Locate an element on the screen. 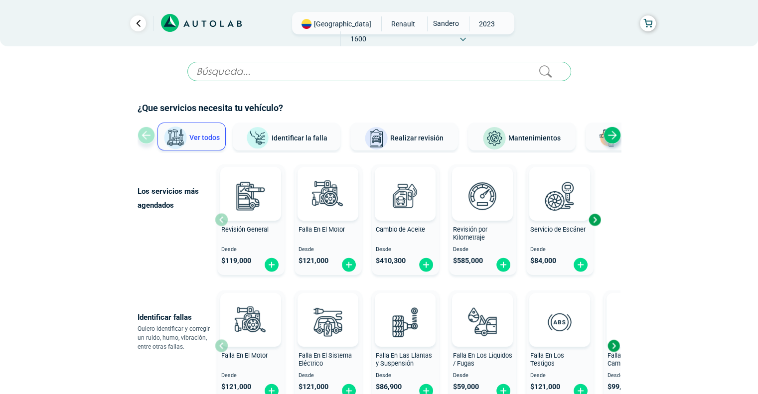  img: cambio_de_aceite-v3.svg is located at coordinates (405, 196).